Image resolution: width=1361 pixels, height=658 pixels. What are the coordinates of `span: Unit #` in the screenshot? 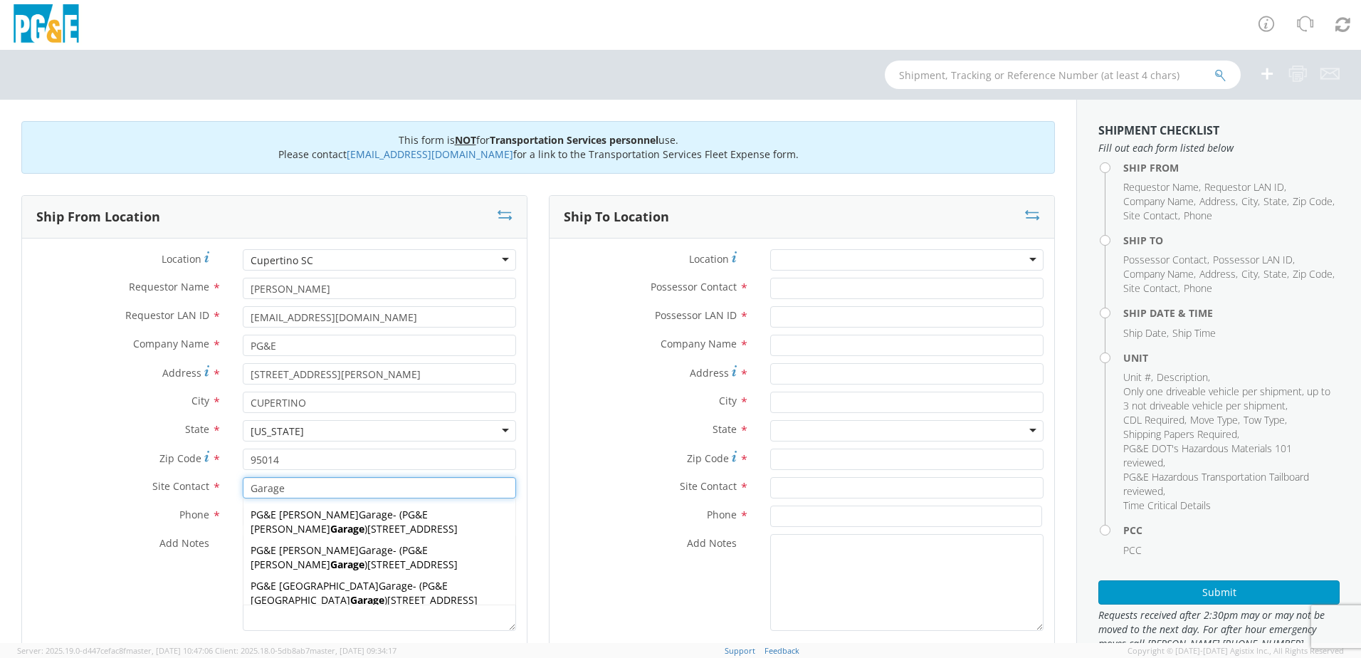 It's located at (1137, 376).